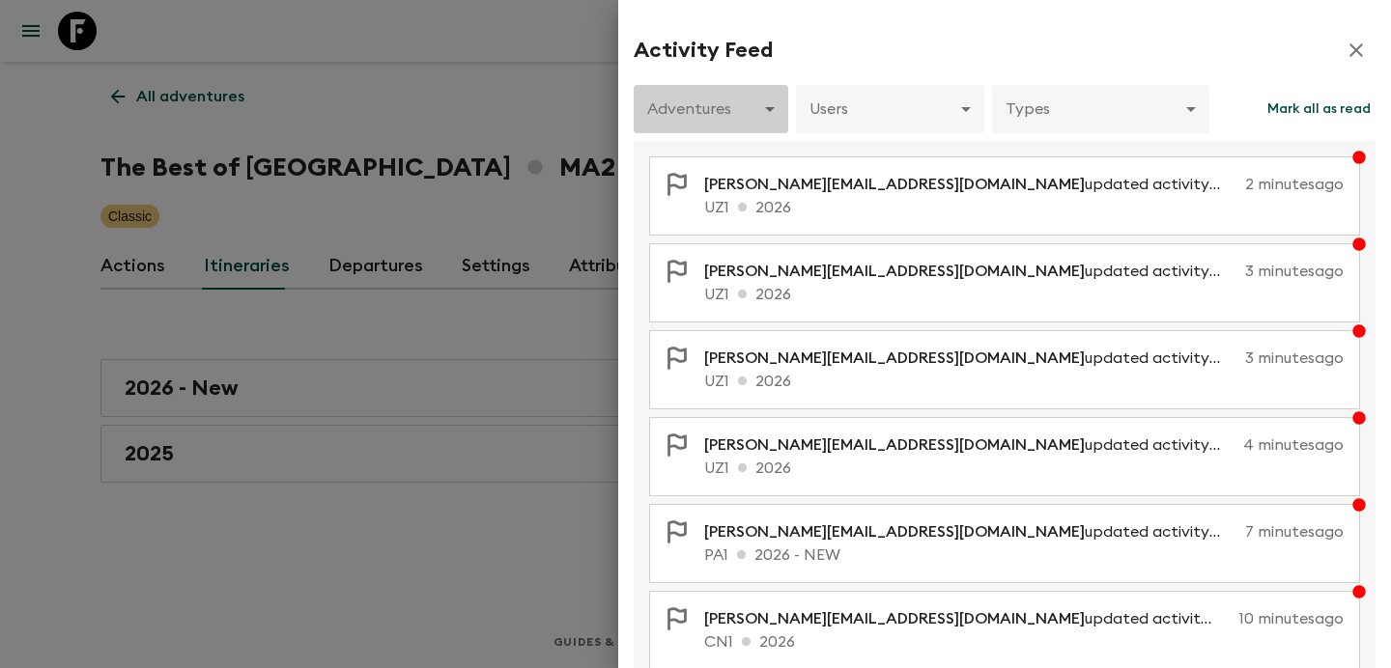 The image size is (1391, 668). Describe the element at coordinates (1024, 642) in the screenshot. I see `p: CN1 2026` at that location.